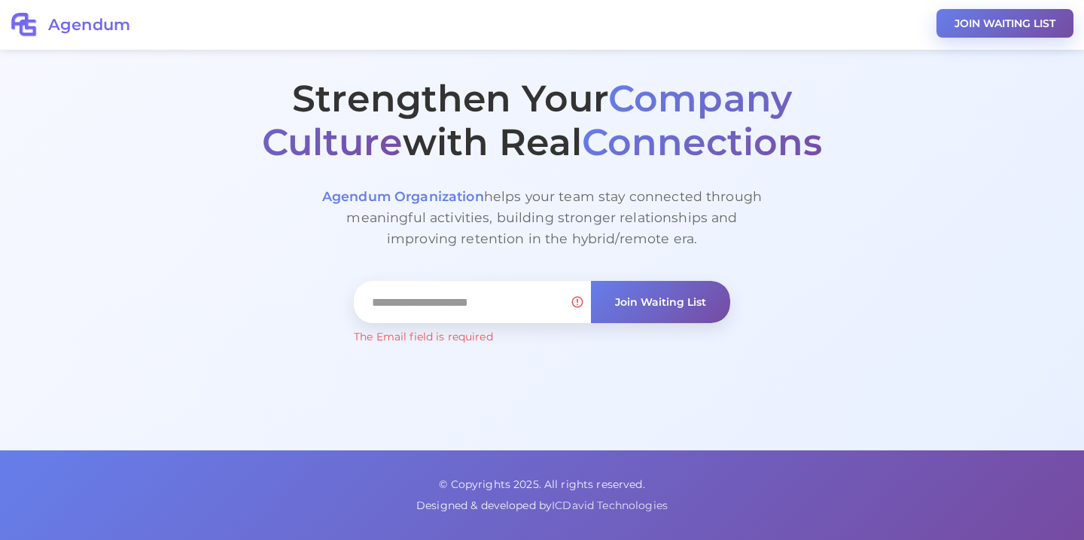  I want to click on button: Join Waiting List, so click(660, 302).